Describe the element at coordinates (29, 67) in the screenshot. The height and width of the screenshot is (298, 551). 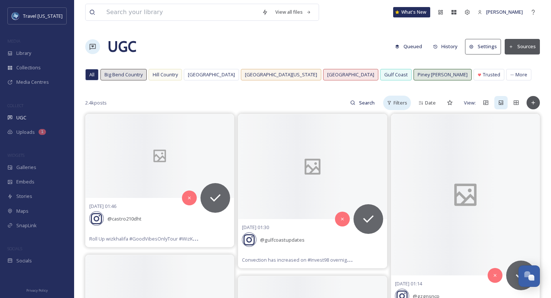
I see `span: Collections` at that location.